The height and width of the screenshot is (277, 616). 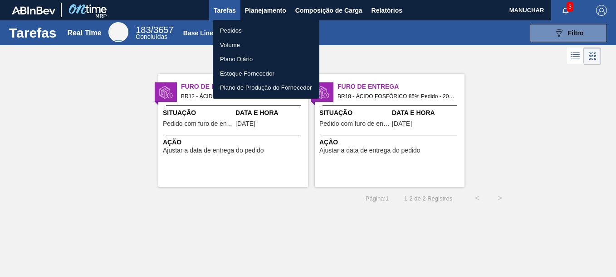 What do you see at coordinates (266, 74) in the screenshot?
I see `li: Estoque Fornecedor` at bounding box center [266, 74].